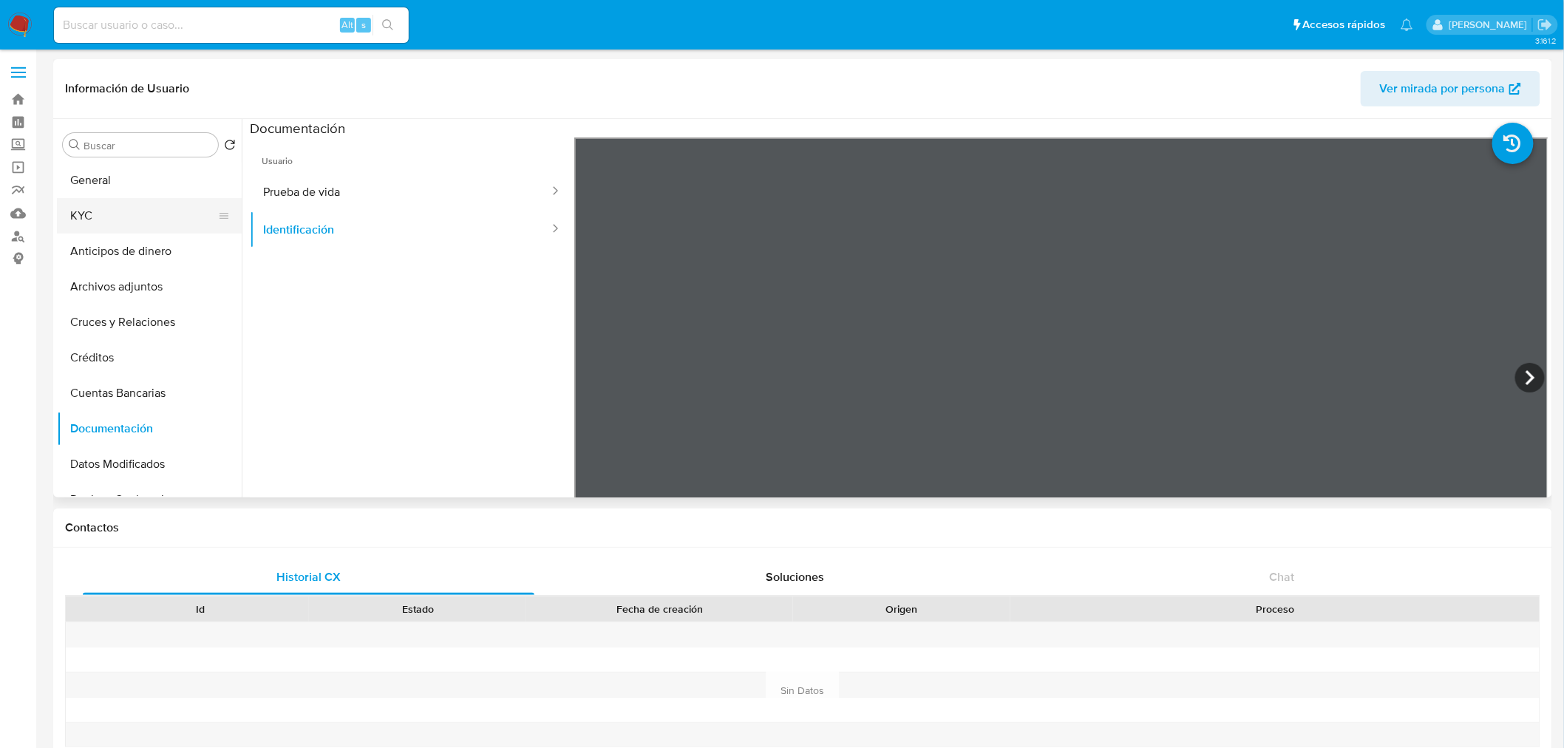  I want to click on button: Volver al orden por defecto, so click(230, 147).